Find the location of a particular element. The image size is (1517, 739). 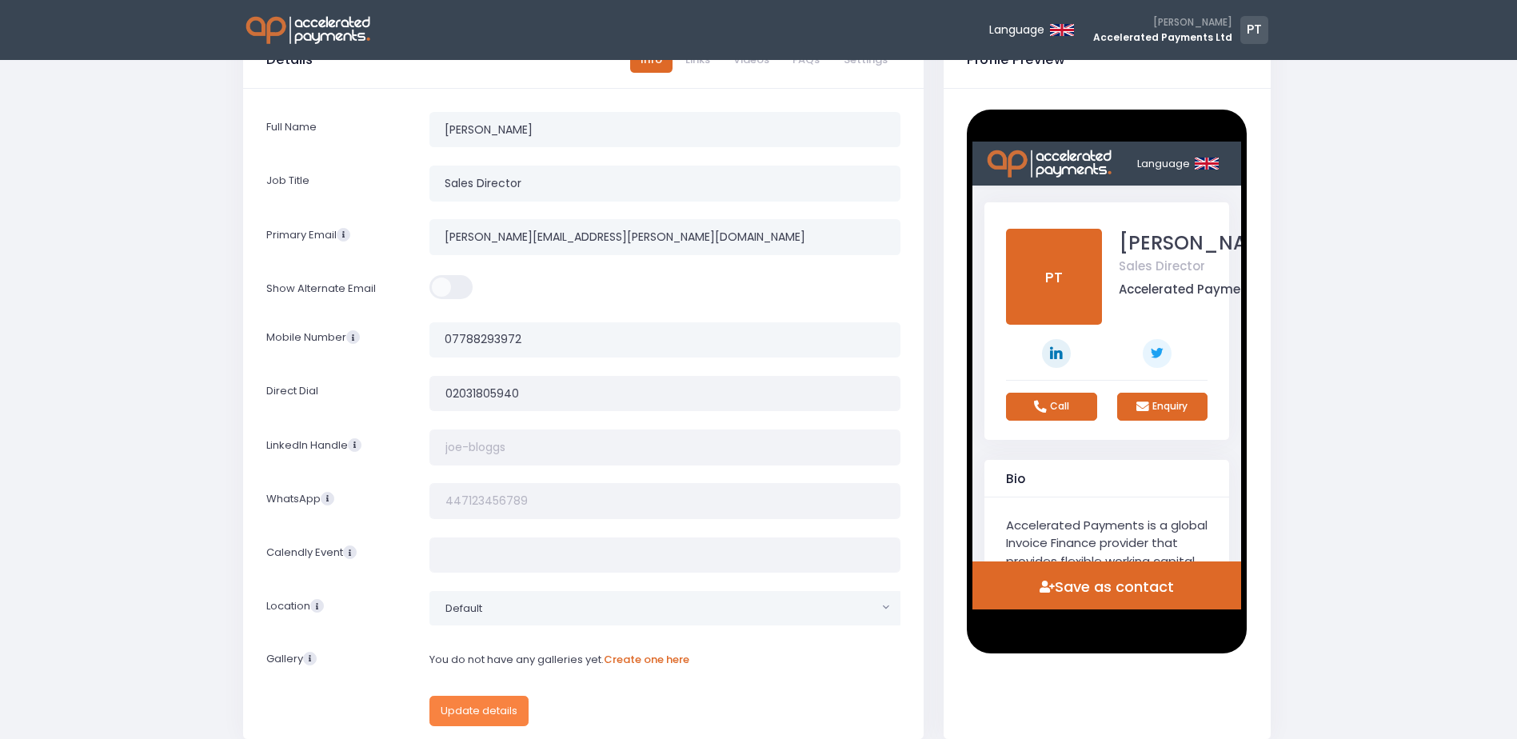

a: Enquiry is located at coordinates (190, 266).